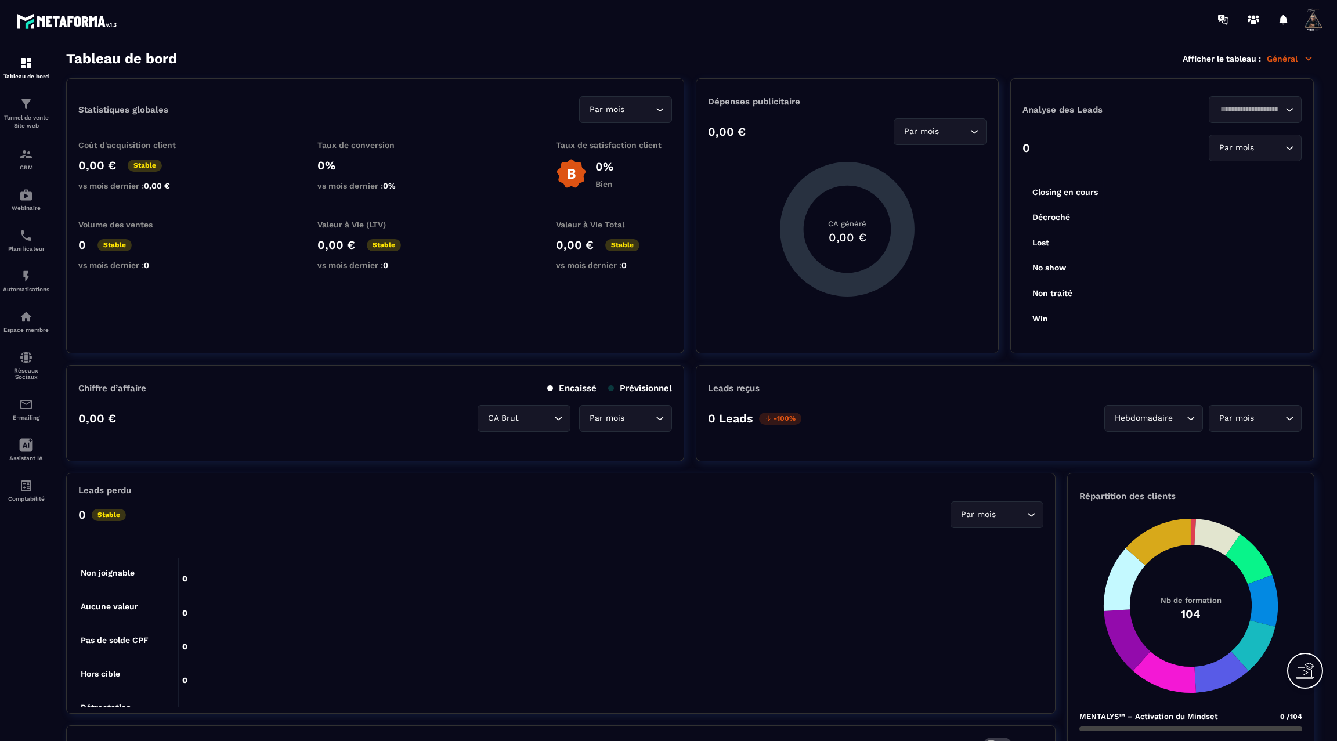 This screenshot has height=741, width=1337. Describe the element at coordinates (26, 486) in the screenshot. I see `img: accountant` at that location.